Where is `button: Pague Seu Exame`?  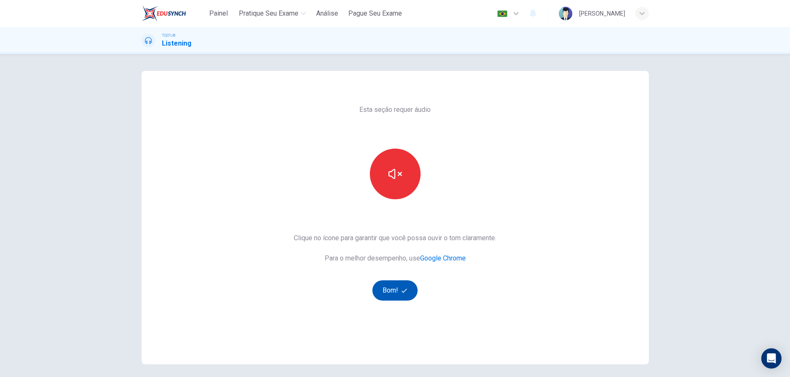
button: Pague Seu Exame is located at coordinates (375, 14).